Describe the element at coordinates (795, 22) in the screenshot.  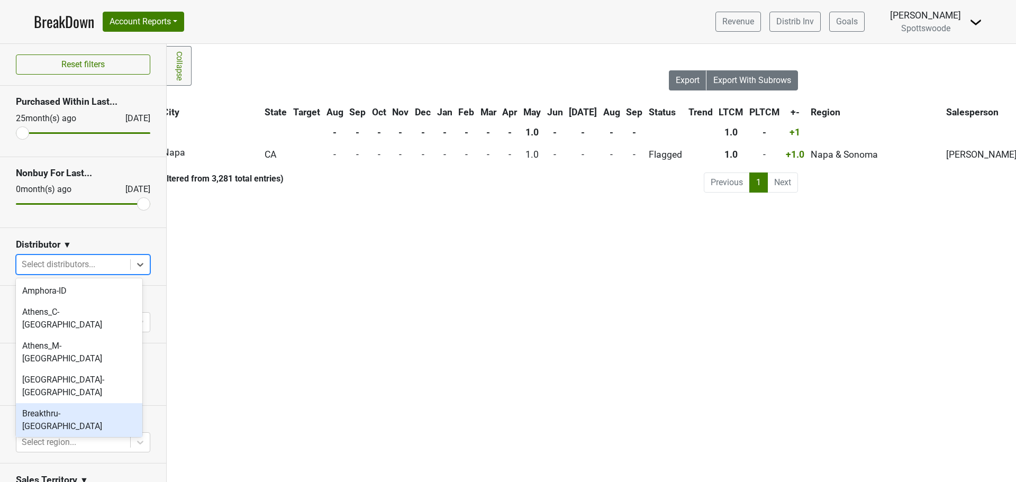
I see `a: Distrib Inv` at that location.